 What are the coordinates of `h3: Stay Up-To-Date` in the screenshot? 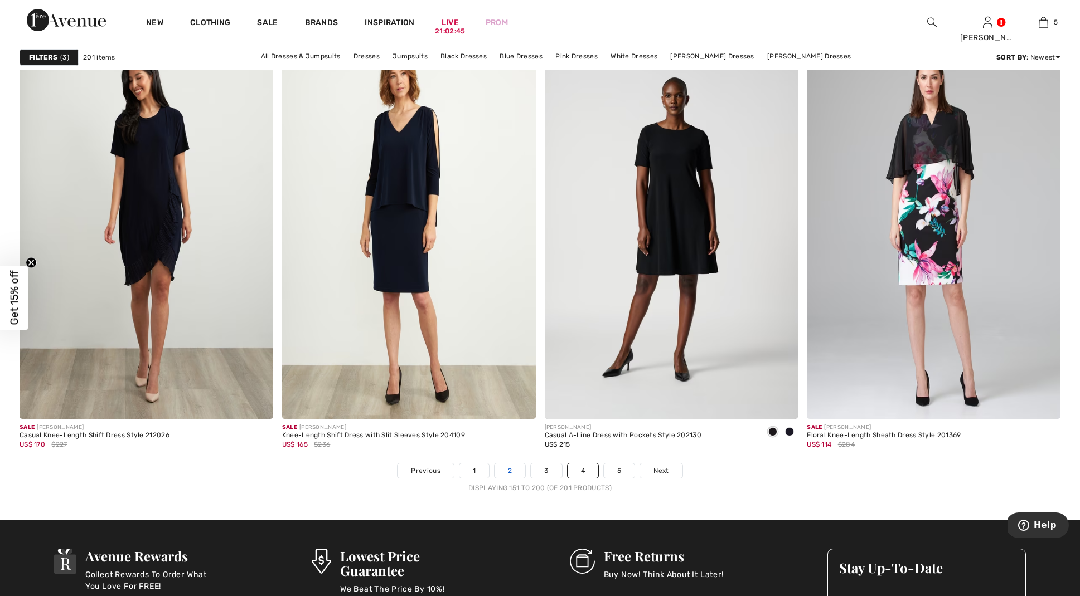 It's located at (926, 568).